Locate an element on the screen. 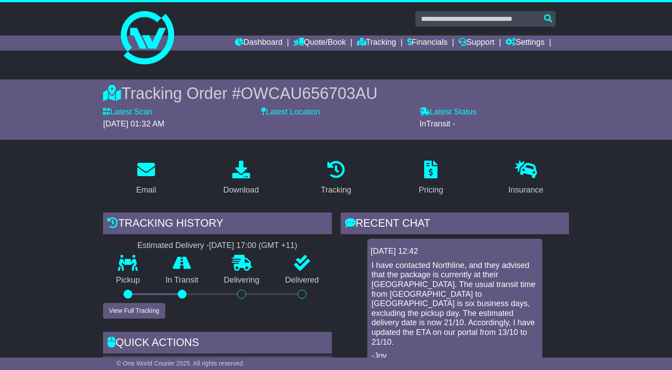 Image resolution: width=672 pixels, height=370 pixels. div: Insurance is located at coordinates (525, 190).